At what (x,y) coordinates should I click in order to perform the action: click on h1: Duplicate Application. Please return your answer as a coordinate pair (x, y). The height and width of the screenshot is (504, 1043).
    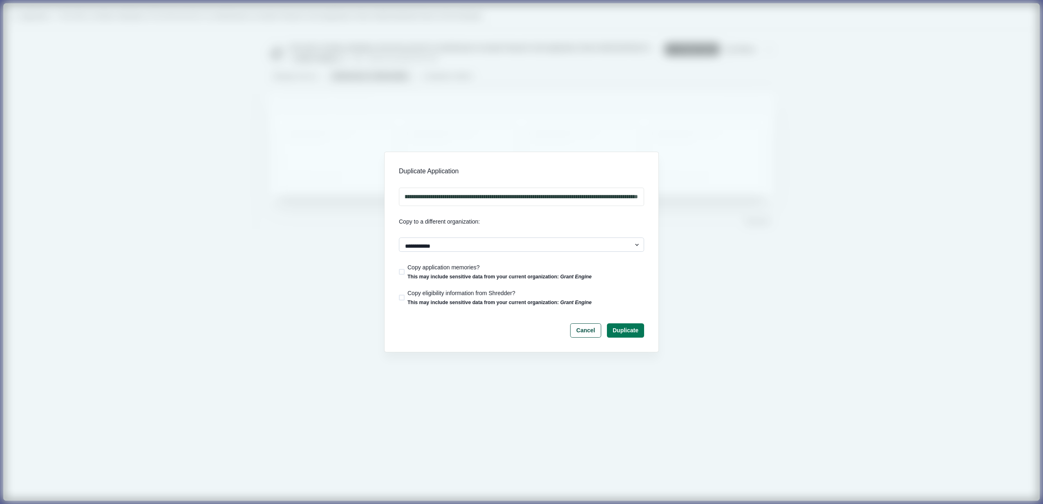
    Looking at the image, I should click on (522, 171).